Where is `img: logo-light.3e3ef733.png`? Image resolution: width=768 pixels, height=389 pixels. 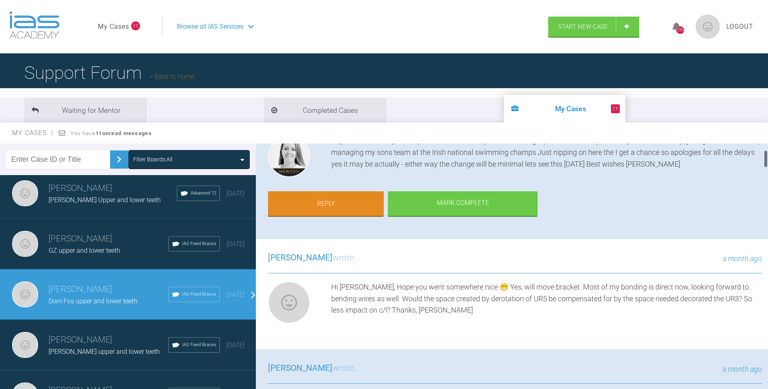 img: logo-light.3e3ef733.png is located at coordinates (34, 25).